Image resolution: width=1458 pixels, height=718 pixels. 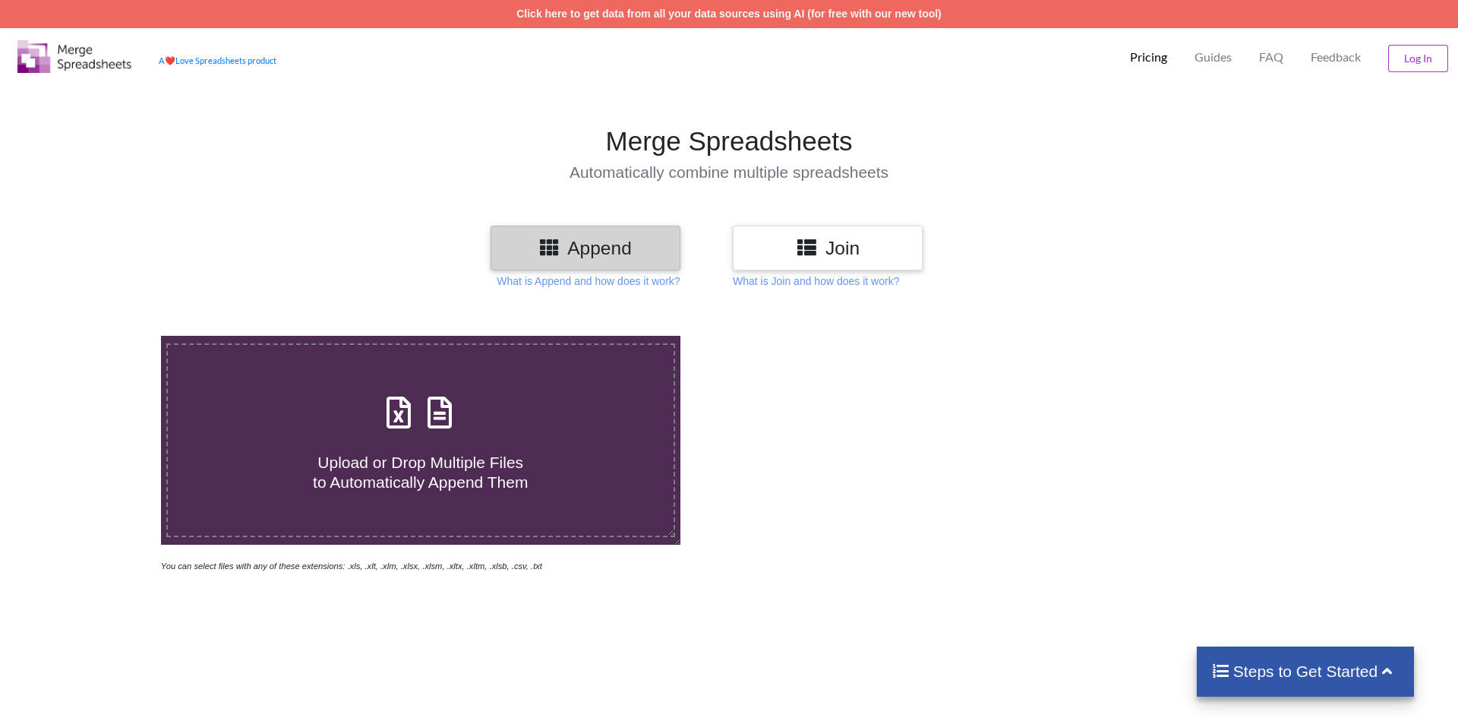 I want to click on h3: Join, so click(x=828, y=248).